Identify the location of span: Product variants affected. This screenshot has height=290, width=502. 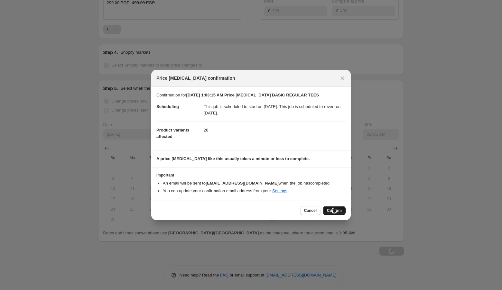
(173, 133).